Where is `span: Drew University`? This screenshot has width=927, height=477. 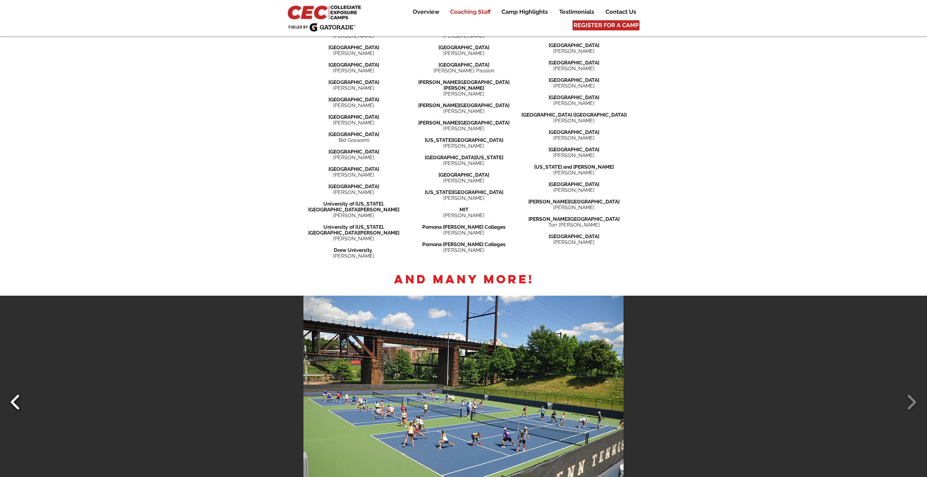
span: Drew University is located at coordinates (353, 250).